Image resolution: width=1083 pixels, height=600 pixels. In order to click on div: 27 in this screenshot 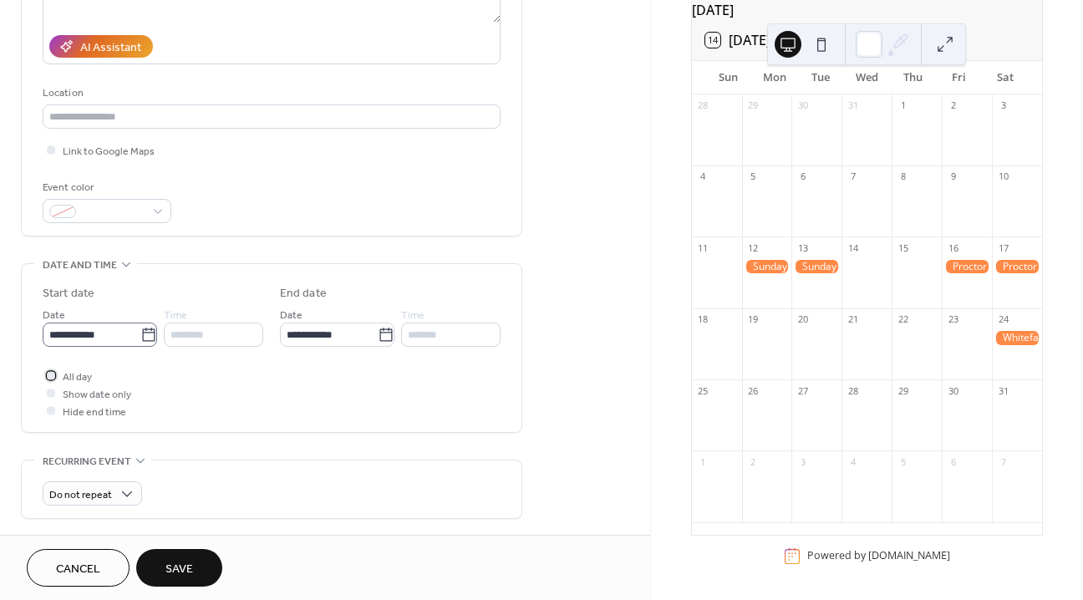, I will do `click(803, 390)`.